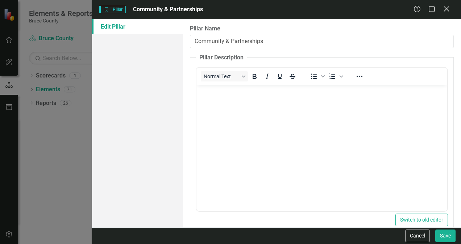 The height and width of the screenshot is (244, 461). I want to click on legend: Pillar Description, so click(221, 58).